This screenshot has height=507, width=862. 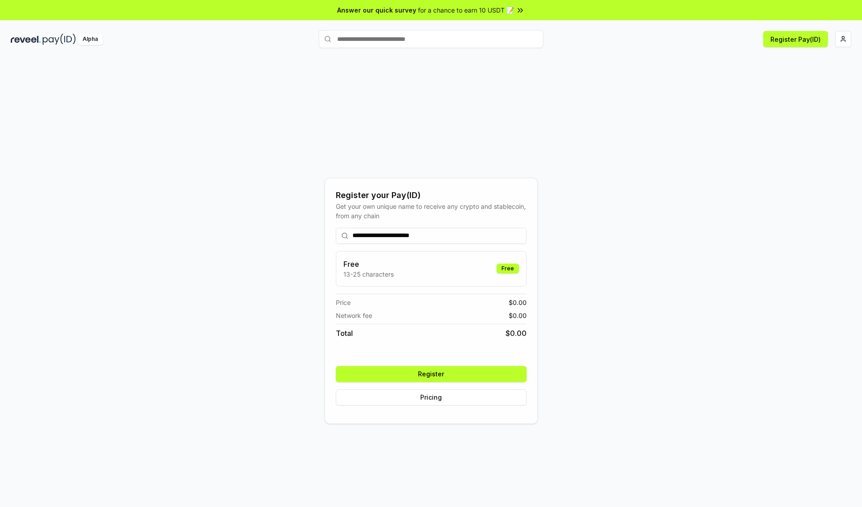 I want to click on span: Answer our quick survey, so click(x=376, y=10).